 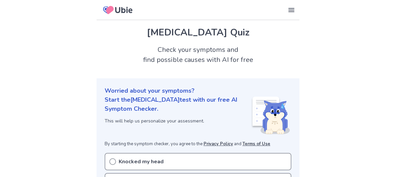 What do you see at coordinates (198, 55) in the screenshot?
I see `h2: Check your symptoms and find possible causes with AI for free` at bounding box center [198, 55].